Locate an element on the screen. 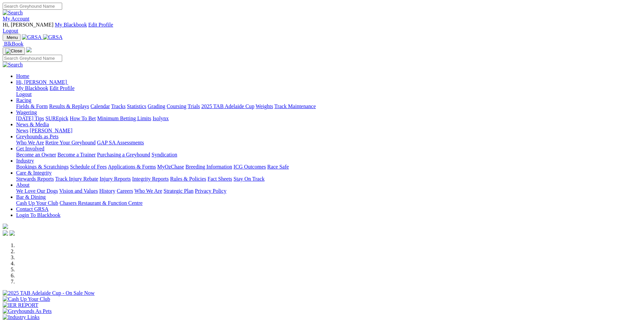 The width and height of the screenshot is (640, 320). a: Care & Integrity is located at coordinates (34, 173).